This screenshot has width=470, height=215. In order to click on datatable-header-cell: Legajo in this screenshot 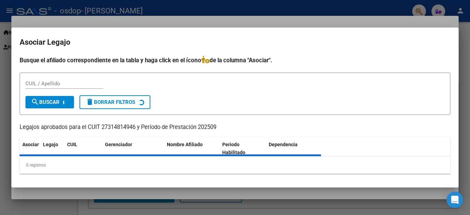, I will do `click(52, 149)`.